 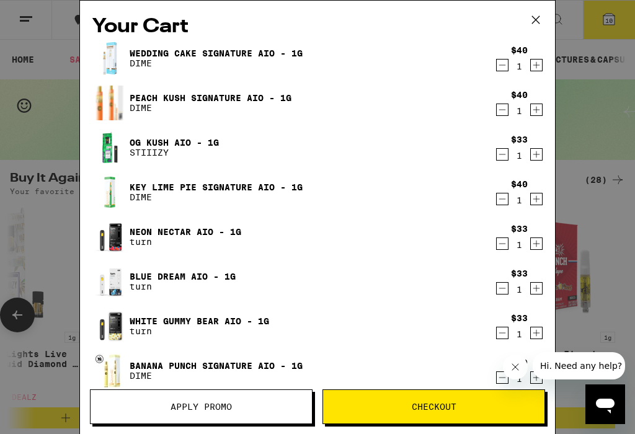 I want to click on span: Checkout, so click(x=434, y=407).